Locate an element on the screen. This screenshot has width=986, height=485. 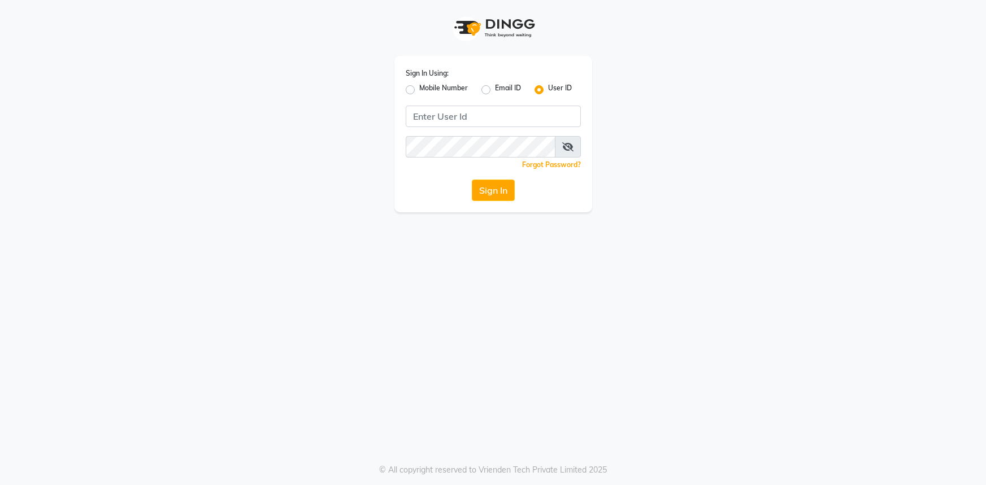
label: User ID is located at coordinates (560, 90).